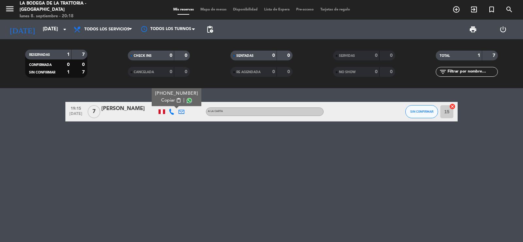 The image size is (523, 242). Describe the element at coordinates (305, 9) in the screenshot. I see `span: Pre-acceso` at that location.